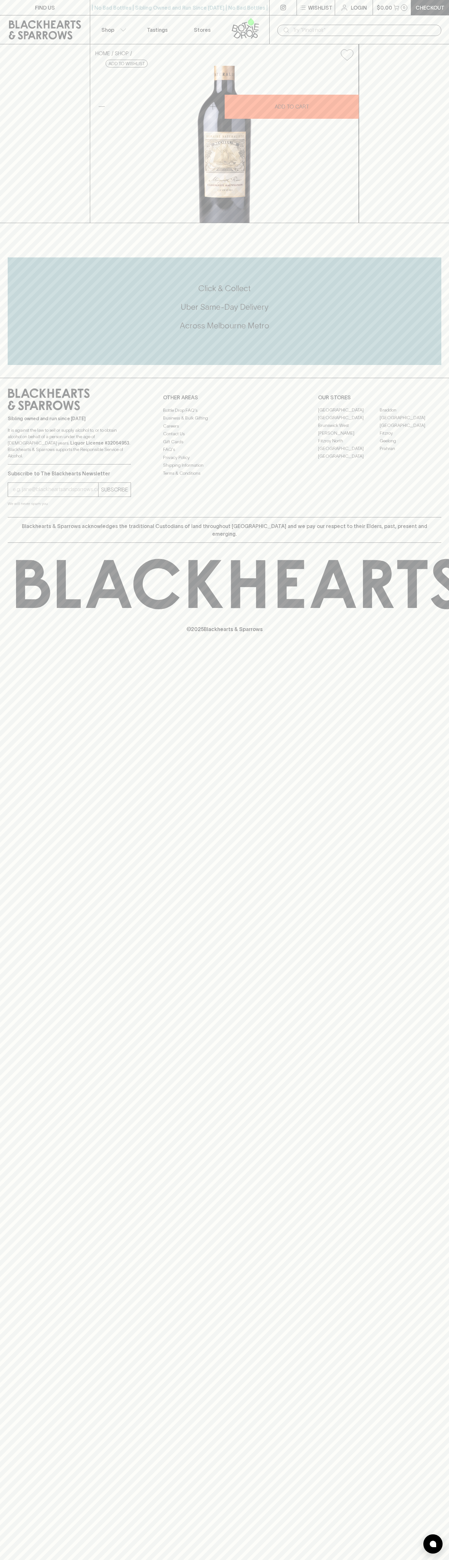 The image size is (449, 1560). I want to click on a: Brunswick West, so click(349, 426).